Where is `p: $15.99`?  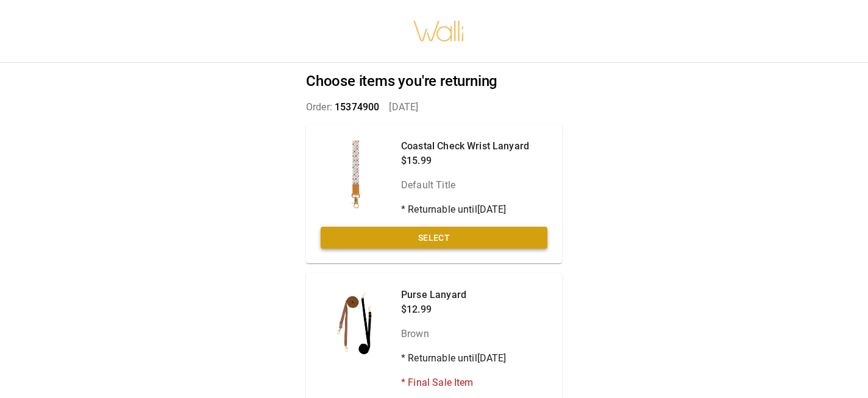 p: $15.99 is located at coordinates (465, 161).